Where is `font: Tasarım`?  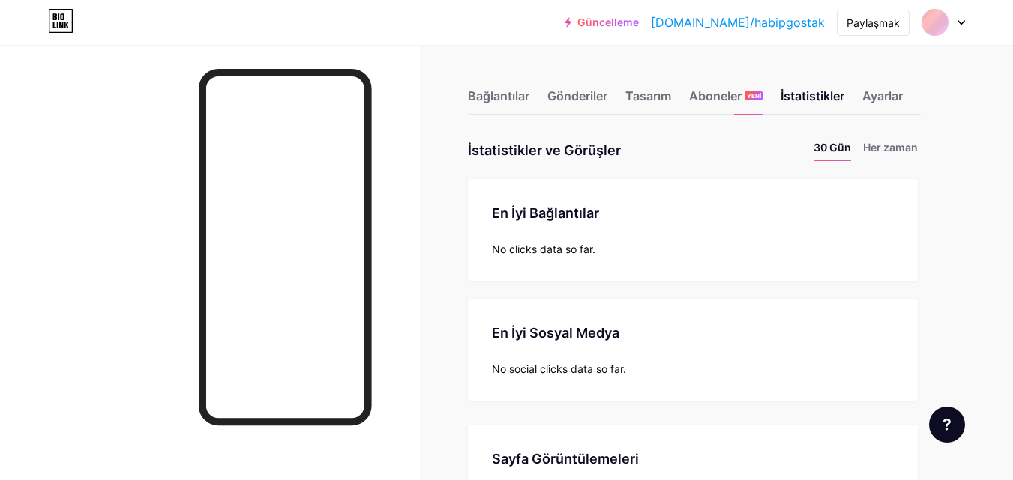
font: Tasarım is located at coordinates (648, 96).